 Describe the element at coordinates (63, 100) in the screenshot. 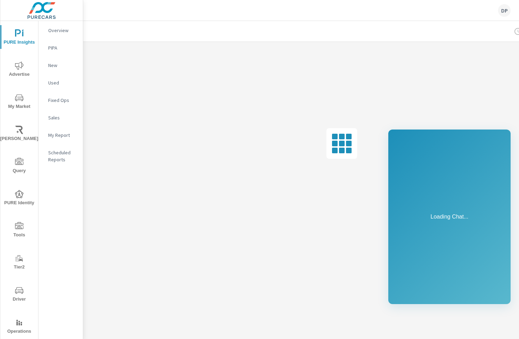

I see `p: Fixed Ops` at that location.